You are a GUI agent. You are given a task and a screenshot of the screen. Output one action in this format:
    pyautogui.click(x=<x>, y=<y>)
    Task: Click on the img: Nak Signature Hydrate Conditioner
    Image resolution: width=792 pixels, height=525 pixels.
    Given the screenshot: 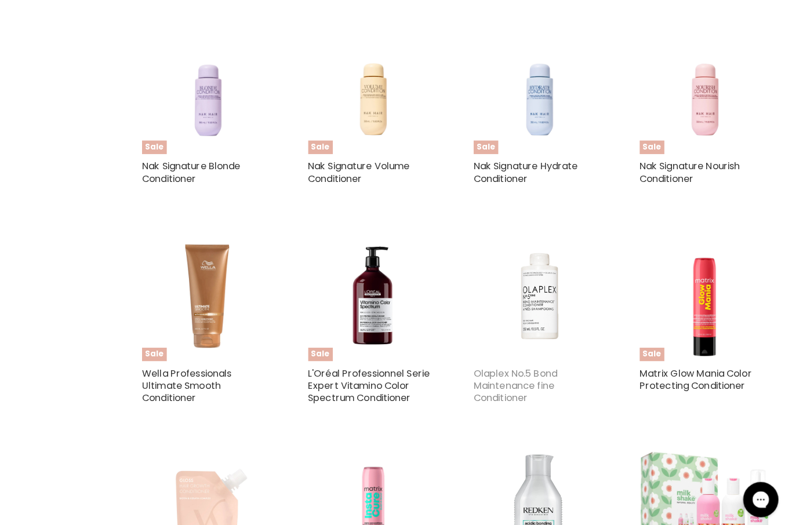 What is the action you would take?
    pyautogui.click(x=538, y=88)
    